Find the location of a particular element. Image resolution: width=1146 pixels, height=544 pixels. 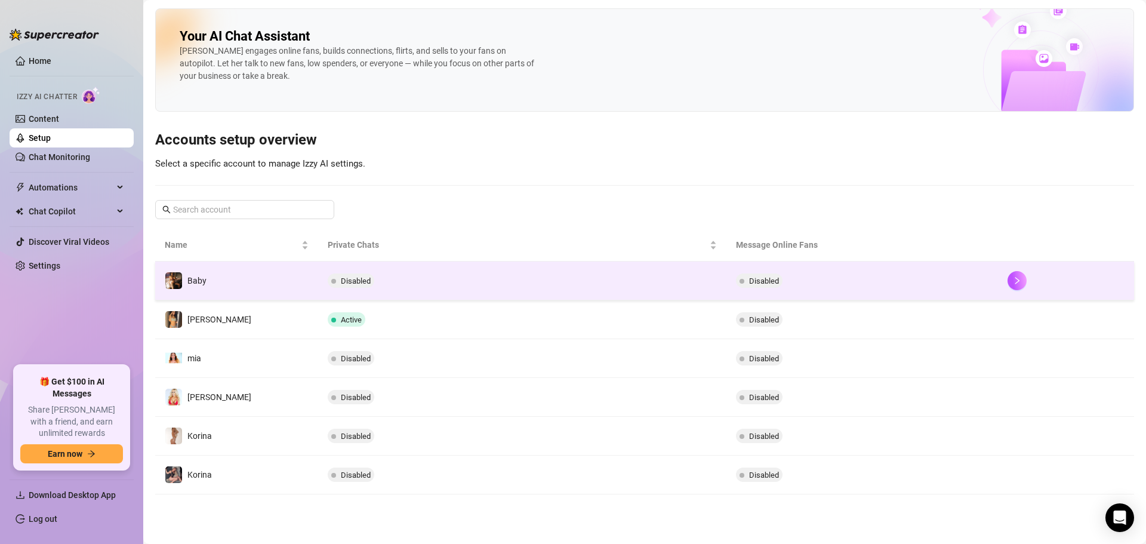

img: logo-BBDzfeDw.svg is located at coordinates (54, 35).